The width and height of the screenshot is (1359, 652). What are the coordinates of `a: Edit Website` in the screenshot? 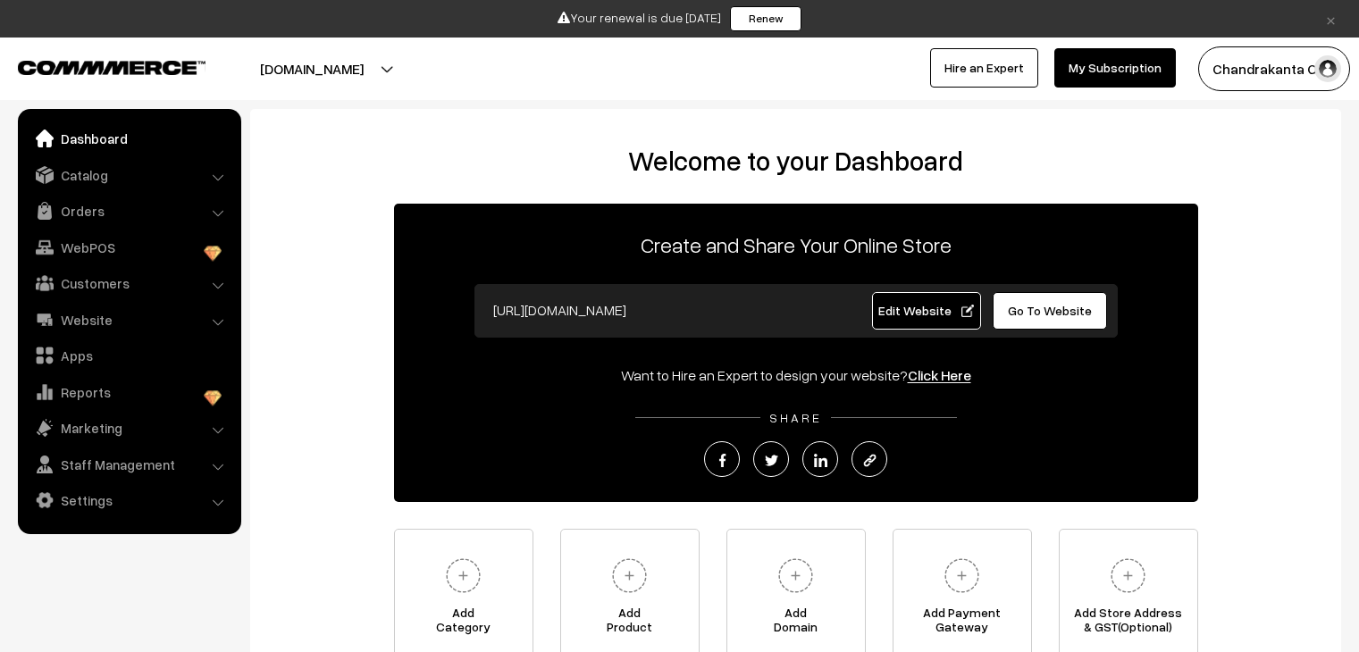 It's located at (926, 311).